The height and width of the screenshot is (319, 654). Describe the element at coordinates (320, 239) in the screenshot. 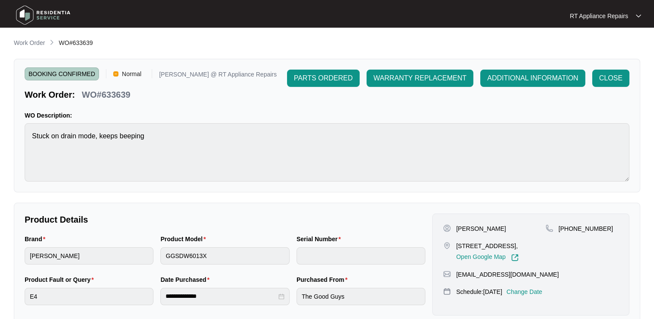

I see `label: Serial Number` at that location.